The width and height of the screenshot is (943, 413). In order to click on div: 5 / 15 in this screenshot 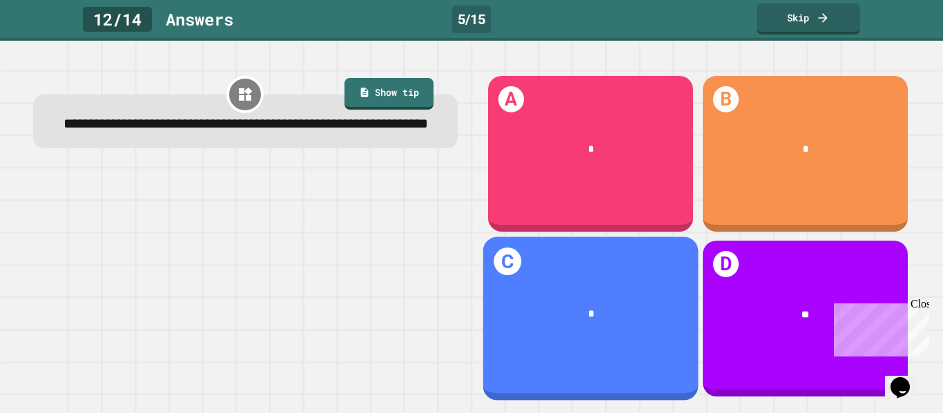, I will do `click(471, 19)`.